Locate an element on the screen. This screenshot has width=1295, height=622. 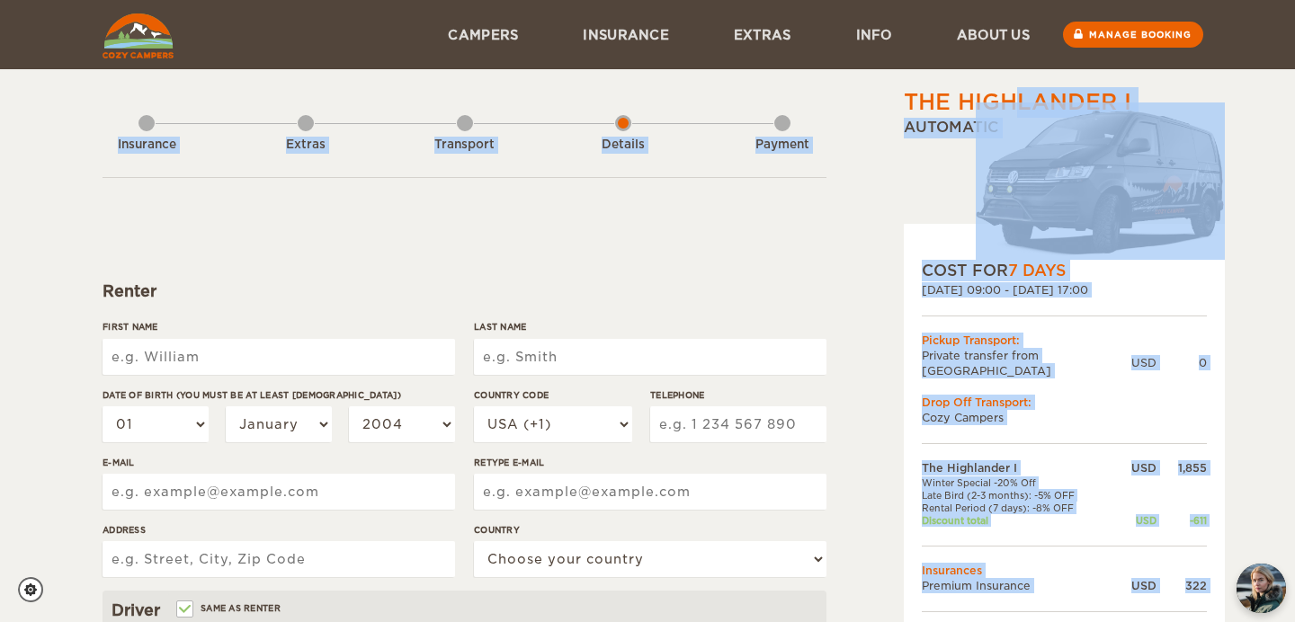
label: Retype E-mail is located at coordinates (650, 462).